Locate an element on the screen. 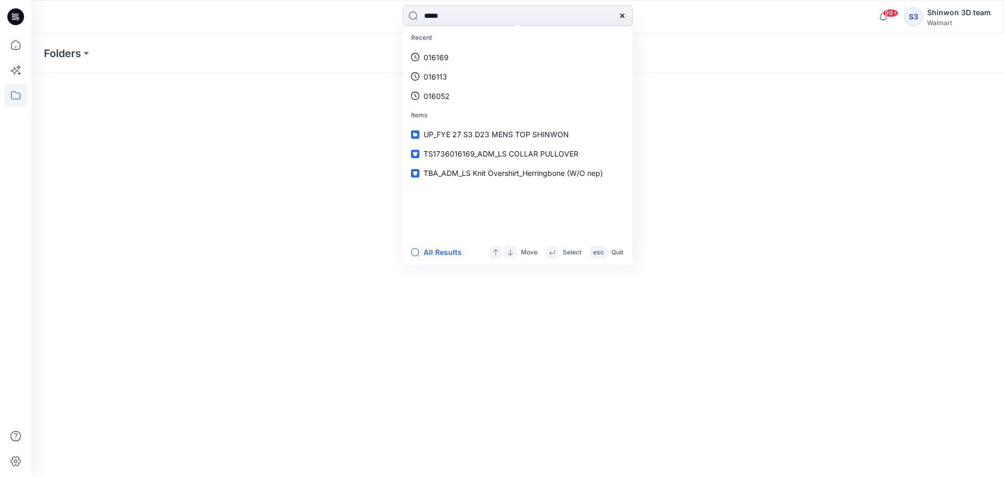 The width and height of the screenshot is (1004, 477). a: TS1736016169_ADM_LS COLLAR PULLOVER is located at coordinates (518, 153).